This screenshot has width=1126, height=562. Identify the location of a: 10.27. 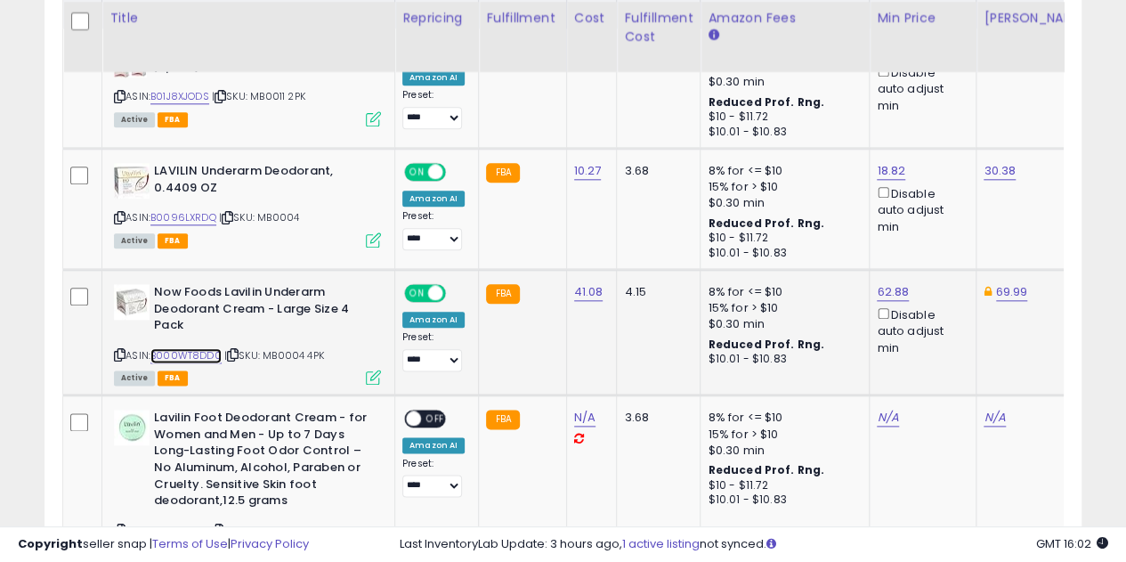
(587, 171).